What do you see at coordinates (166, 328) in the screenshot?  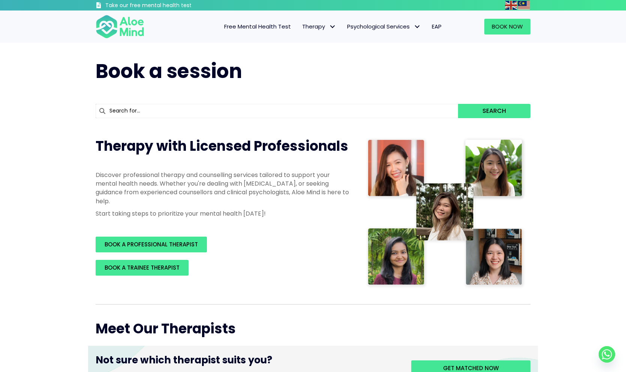 I see `span: Meet Our Therapists` at bounding box center [166, 328].